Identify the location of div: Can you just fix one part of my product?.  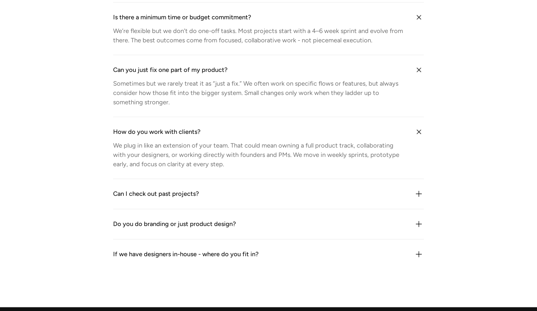
(170, 70).